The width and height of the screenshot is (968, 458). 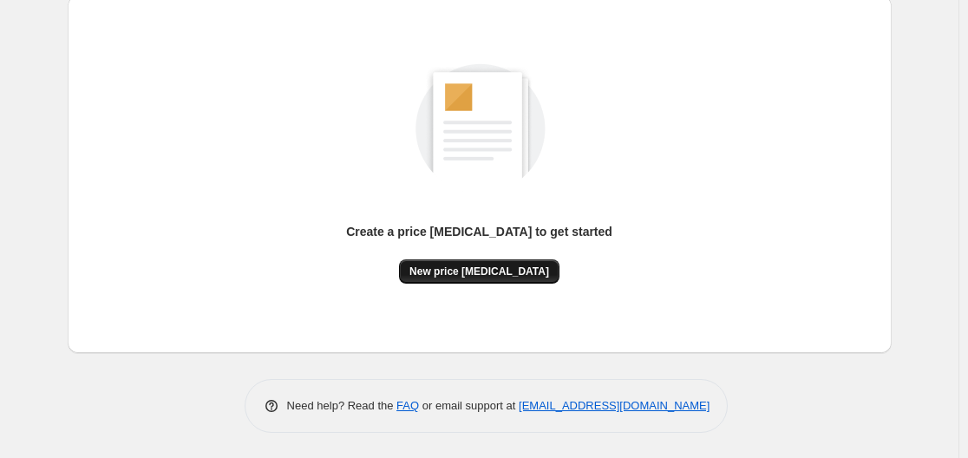 What do you see at coordinates (469, 405) in the screenshot?
I see `span: or email support at` at bounding box center [469, 405].